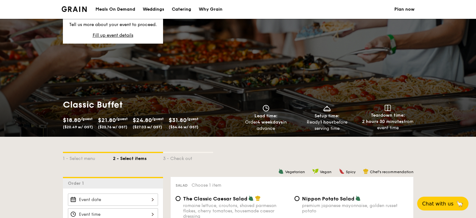 This screenshot has width=476, height=218. Describe the element at coordinates (113, 25) in the screenshot. I see `p: Tell us more about your event to proceed.` at that location.